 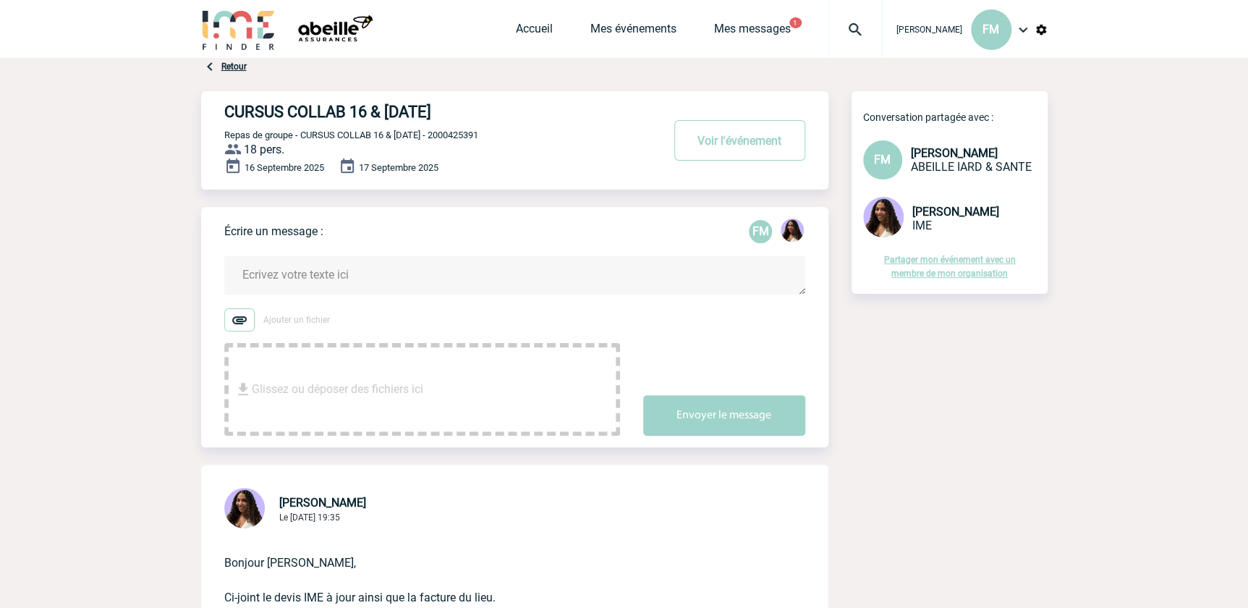 What do you see at coordinates (239, 29) in the screenshot?
I see `img: IME-Finder` at bounding box center [239, 29].